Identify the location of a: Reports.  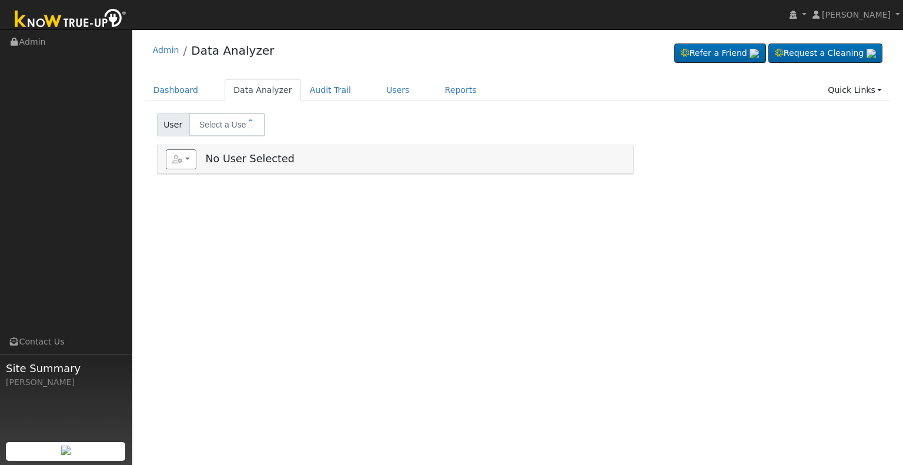
(461, 90).